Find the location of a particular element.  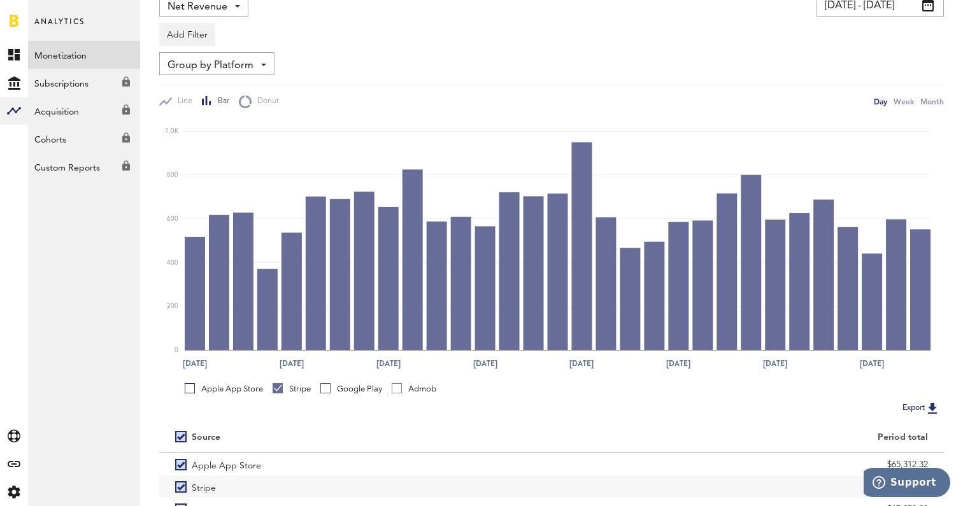

img: Export is located at coordinates (932, 408).